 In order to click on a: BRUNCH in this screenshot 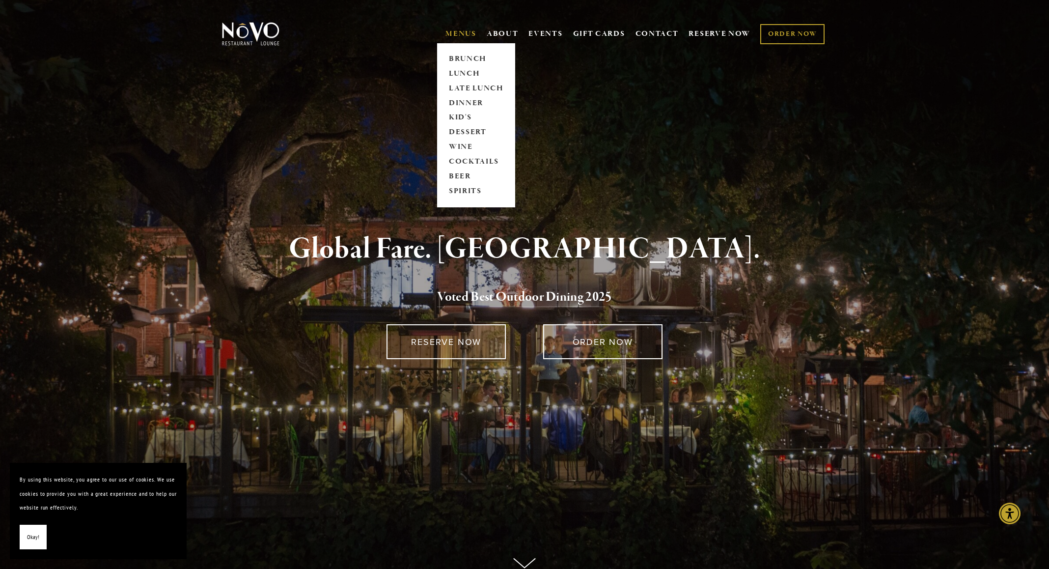, I will do `click(476, 59)`.